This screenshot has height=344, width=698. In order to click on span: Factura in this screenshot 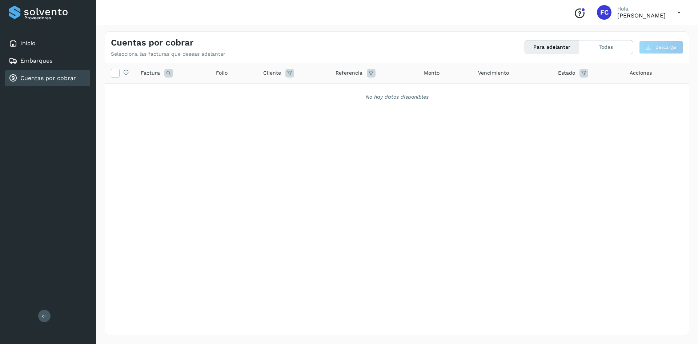, I will do `click(150, 73)`.